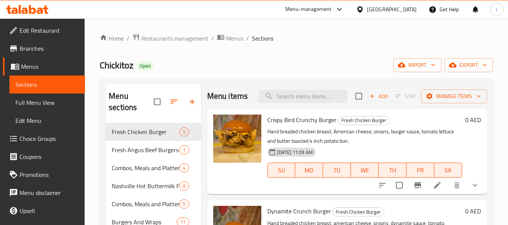  Describe the element at coordinates (393, 170) in the screenshot. I see `button: TH` at that location.